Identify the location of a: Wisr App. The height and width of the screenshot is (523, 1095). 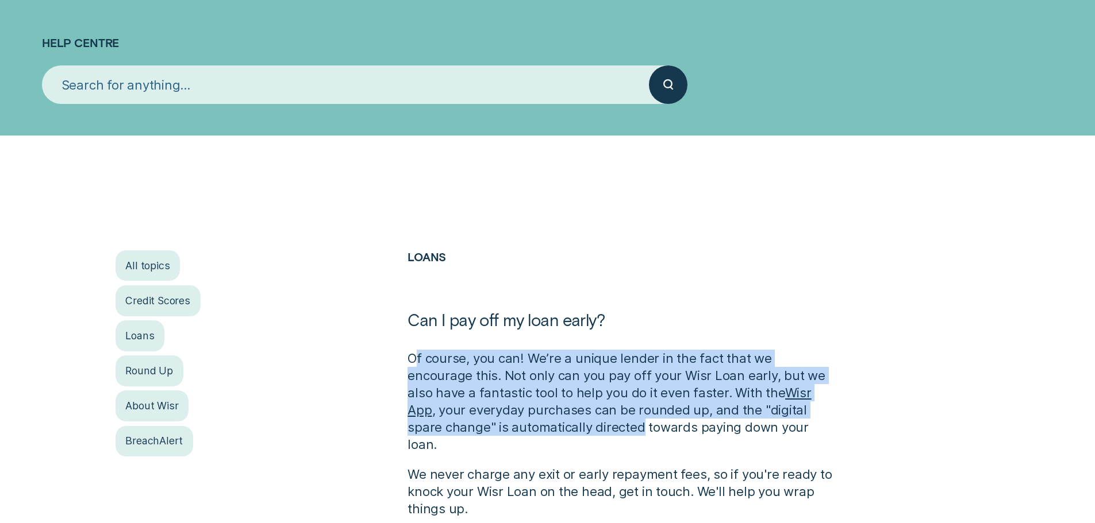
(609, 401).